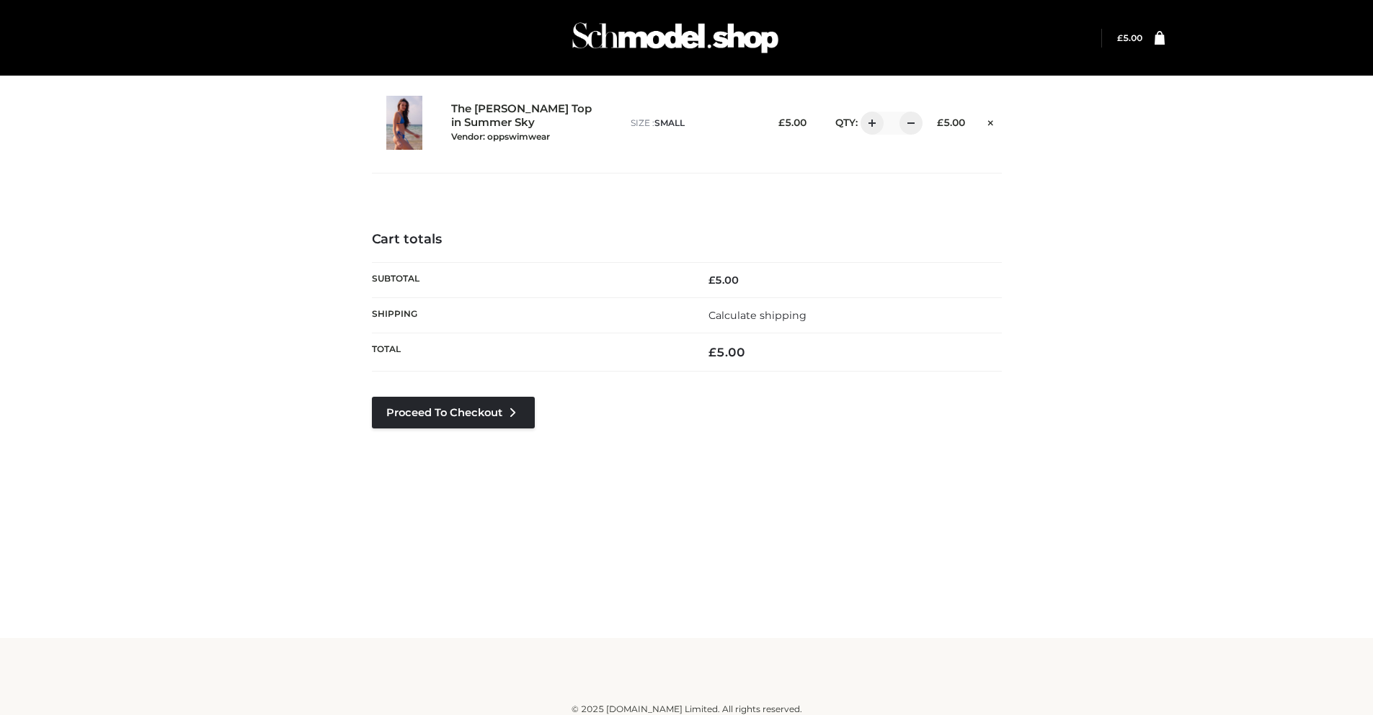 Image resolution: width=1373 pixels, height=715 pixels. Describe the element at coordinates (687, 240) in the screenshot. I see `h4: Cart totals` at that location.